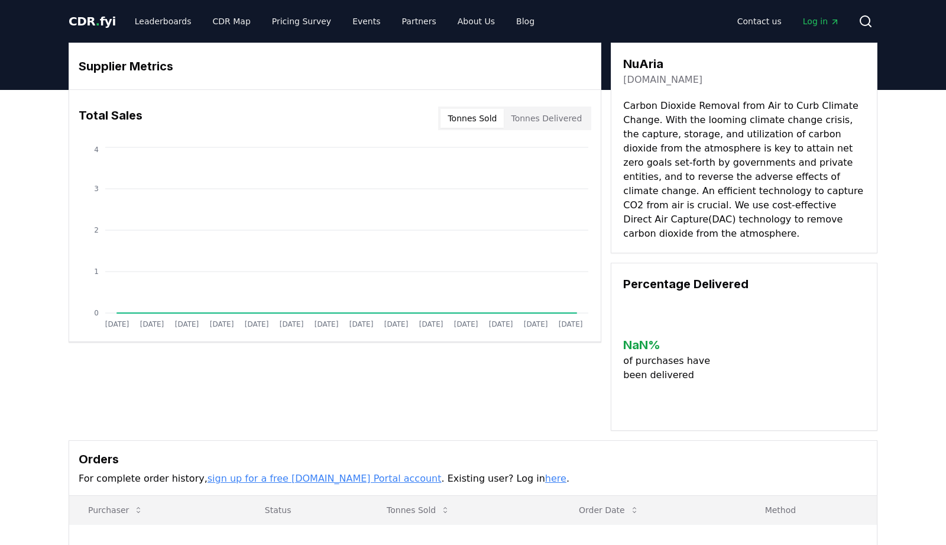  I want to click on p: Carbon Dioxide Removal from Air to Curb Climate Change. With the looming climate change crisis, t..., so click(744, 170).